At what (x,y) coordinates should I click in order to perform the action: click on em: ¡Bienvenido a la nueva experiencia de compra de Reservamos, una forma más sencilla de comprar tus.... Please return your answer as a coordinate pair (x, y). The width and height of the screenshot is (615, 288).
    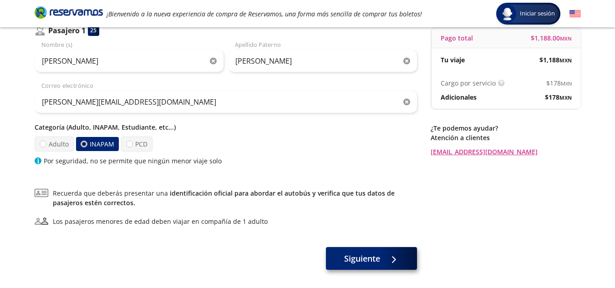
    Looking at the image, I should click on (264, 14).